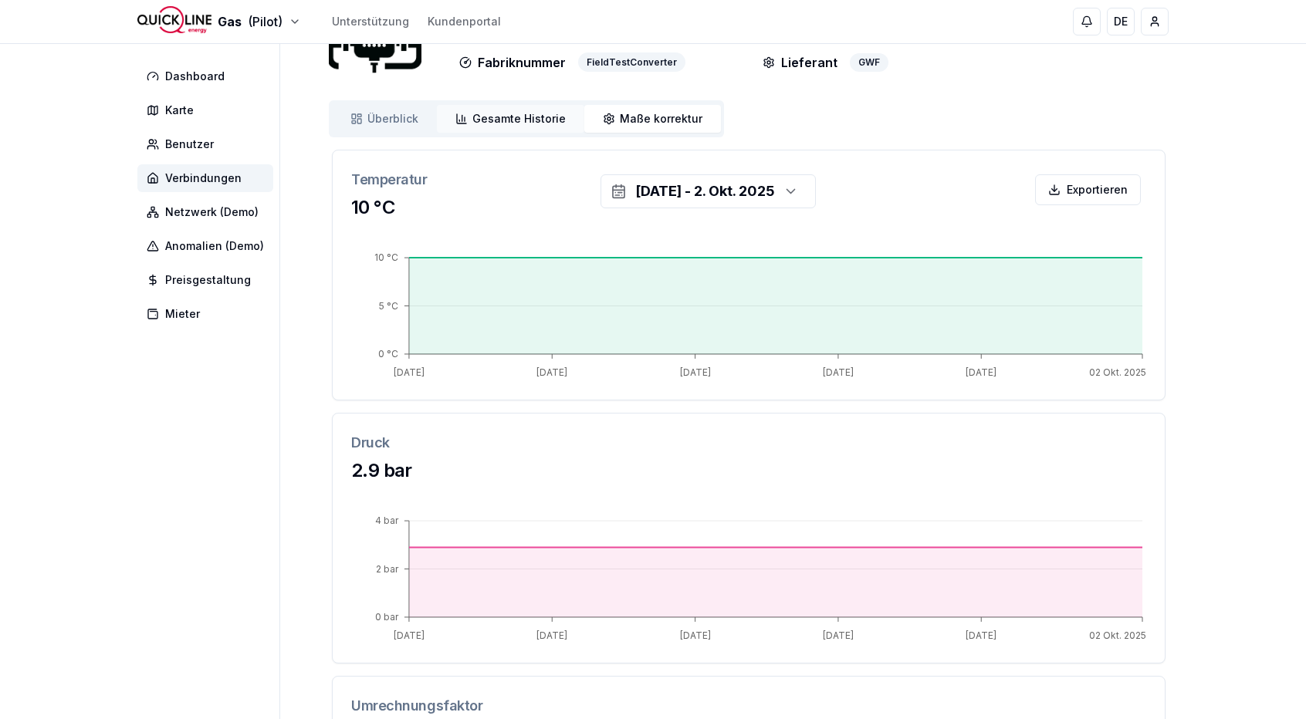 This screenshot has height=719, width=1306. I want to click on a: Maße korrektur, so click(652, 119).